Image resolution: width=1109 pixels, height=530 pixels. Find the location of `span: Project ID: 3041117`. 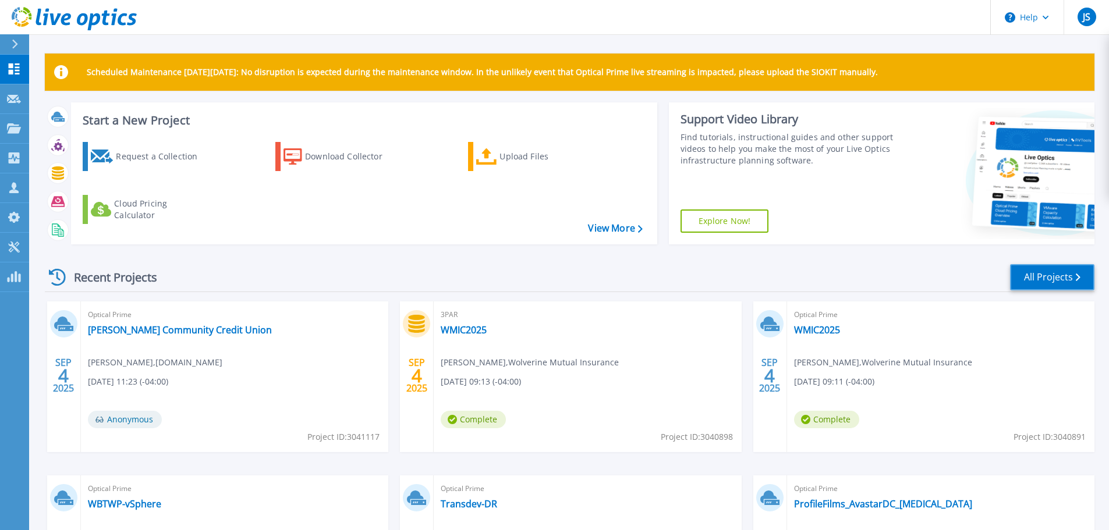

span: Project ID: 3041117 is located at coordinates (343, 437).